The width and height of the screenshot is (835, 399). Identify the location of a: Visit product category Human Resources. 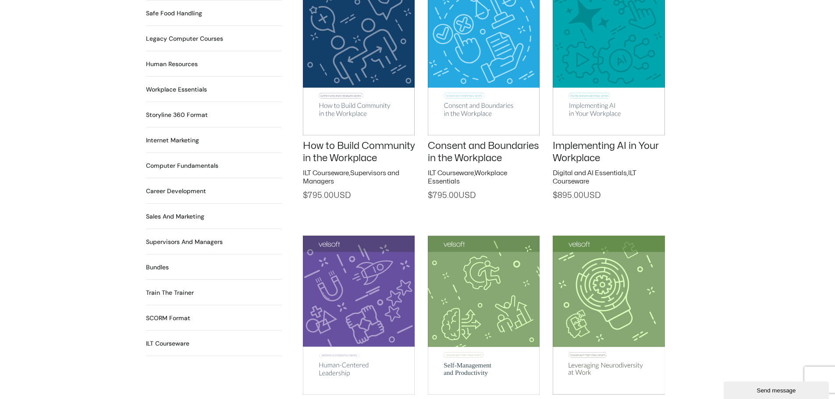
(172, 64).